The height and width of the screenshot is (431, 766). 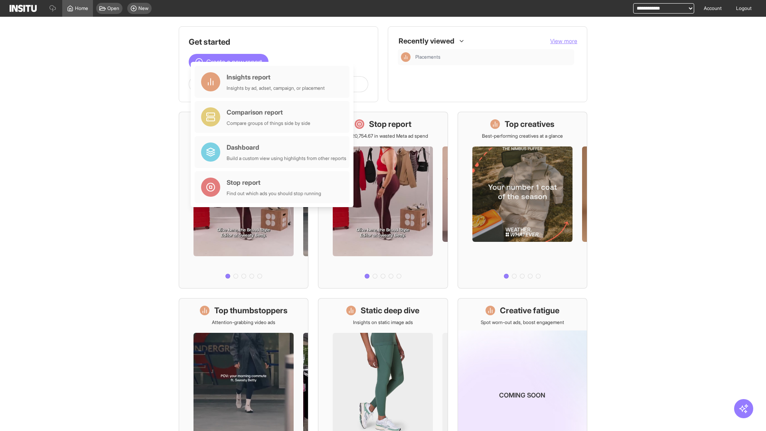 I want to click on h1: Stop report, so click(x=390, y=124).